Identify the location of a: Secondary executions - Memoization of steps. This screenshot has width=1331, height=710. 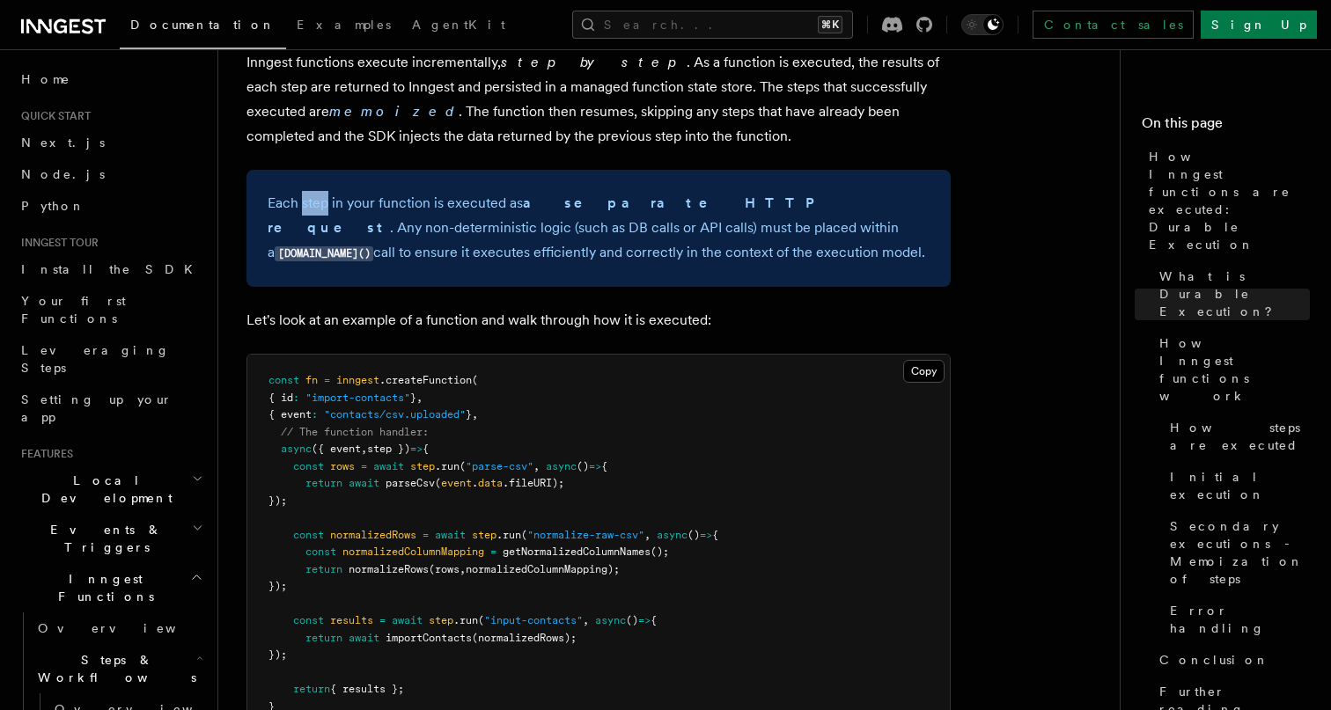
(1236, 553).